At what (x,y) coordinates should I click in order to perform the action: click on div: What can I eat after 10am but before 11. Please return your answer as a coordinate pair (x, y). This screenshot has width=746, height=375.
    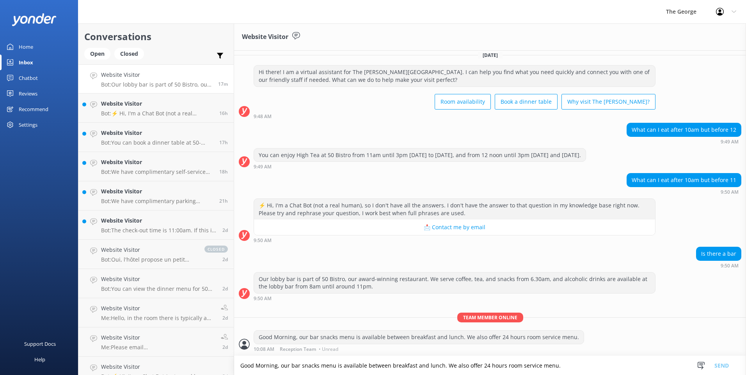
    Looking at the image, I should click on (684, 180).